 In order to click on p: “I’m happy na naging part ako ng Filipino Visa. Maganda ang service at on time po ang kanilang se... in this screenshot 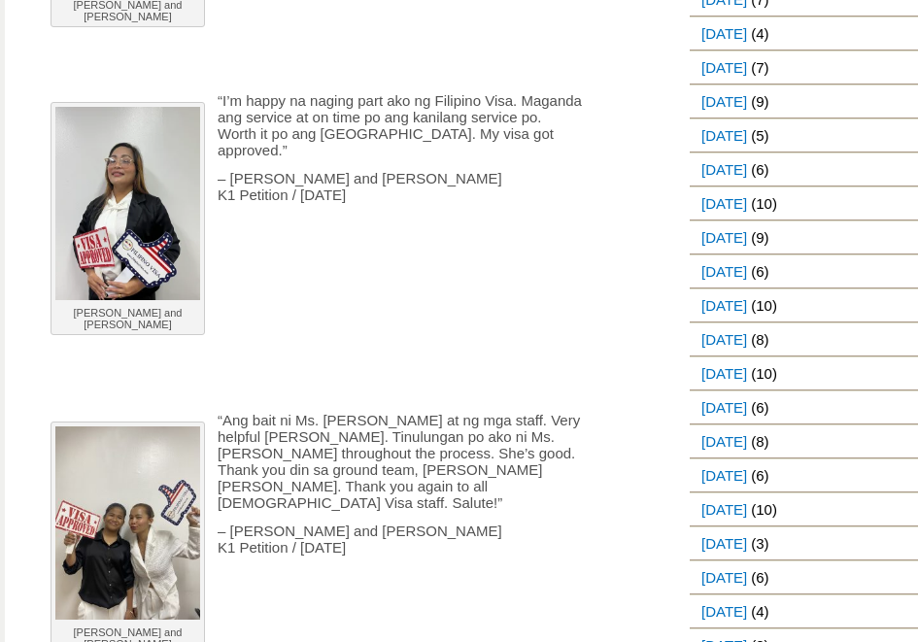, I will do `click(317, 125)`.